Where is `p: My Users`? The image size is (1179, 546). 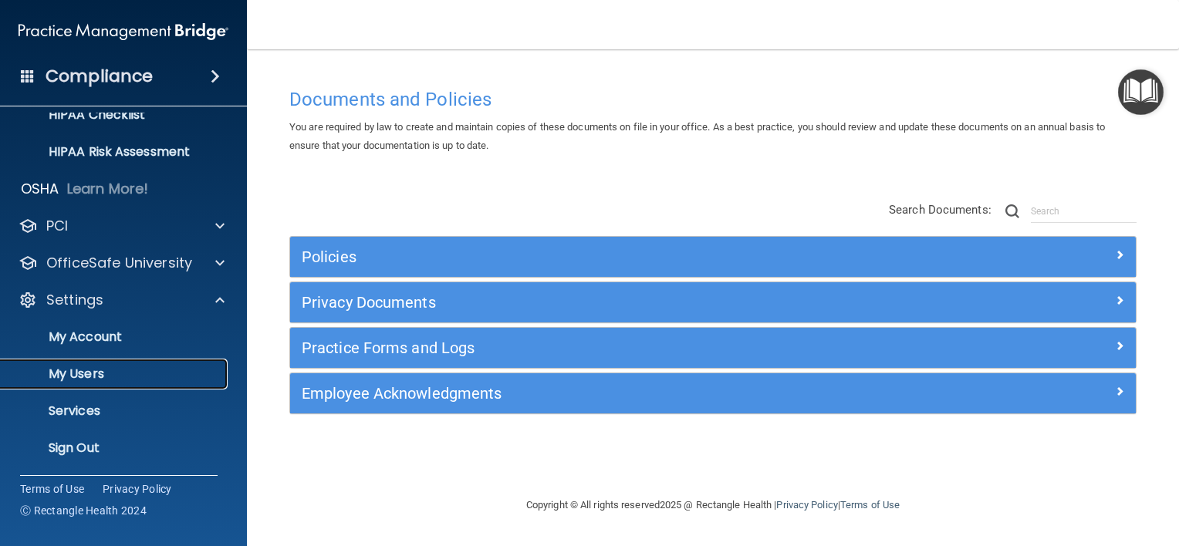 p: My Users is located at coordinates (115, 374).